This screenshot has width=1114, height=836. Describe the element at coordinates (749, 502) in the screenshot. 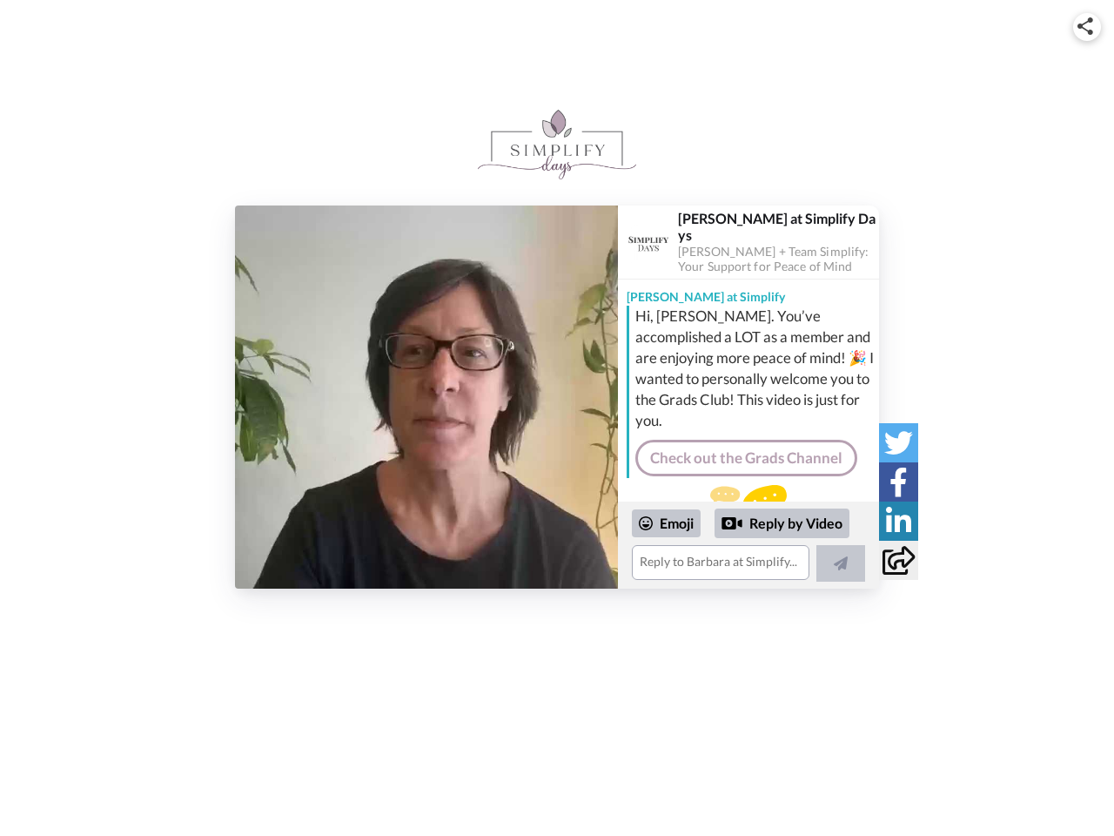

I see `img: message.svg` at that location.